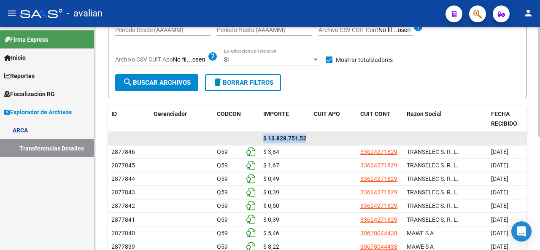 The width and height of the screenshot is (540, 250). What do you see at coordinates (375, 114) in the screenshot?
I see `span: CUIT CONT` at bounding box center [375, 114].